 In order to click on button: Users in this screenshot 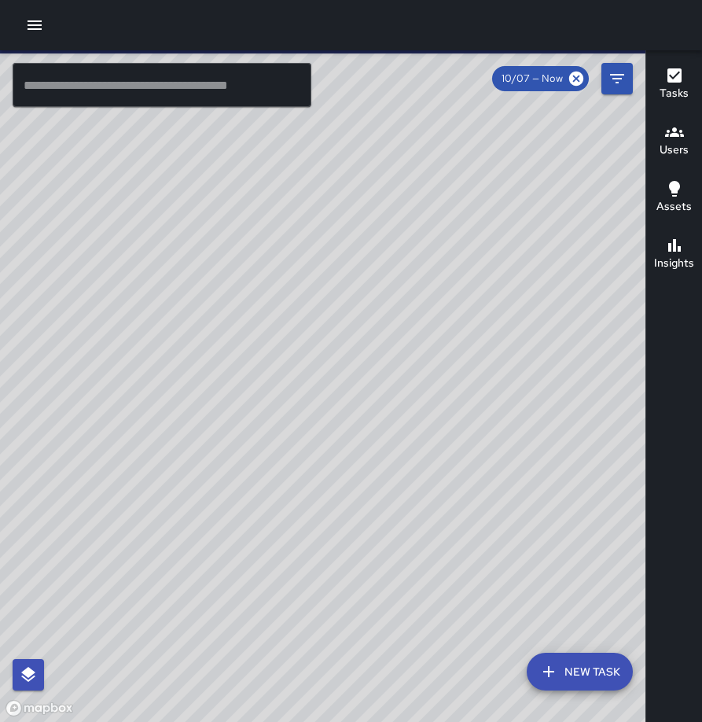, I will do `click(674, 142)`.